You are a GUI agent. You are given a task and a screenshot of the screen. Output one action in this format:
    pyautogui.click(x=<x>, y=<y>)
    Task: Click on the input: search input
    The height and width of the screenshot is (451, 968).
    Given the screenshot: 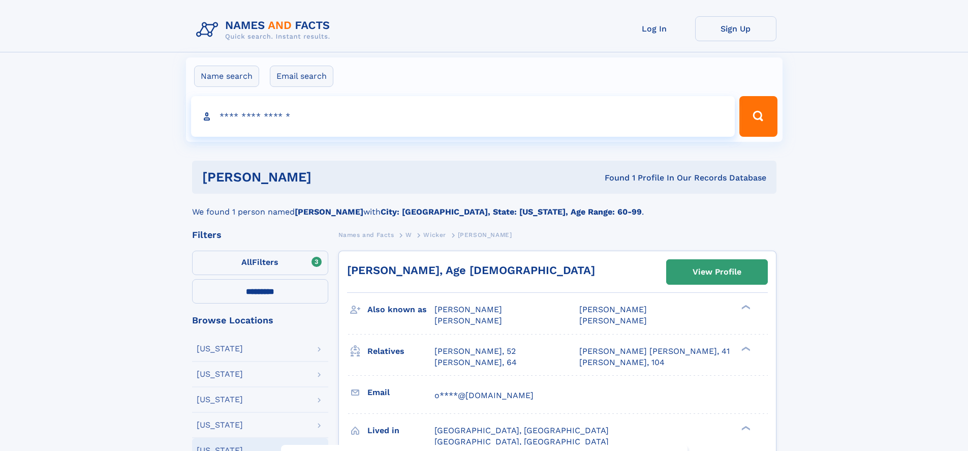 What is the action you would take?
    pyautogui.click(x=463, y=116)
    